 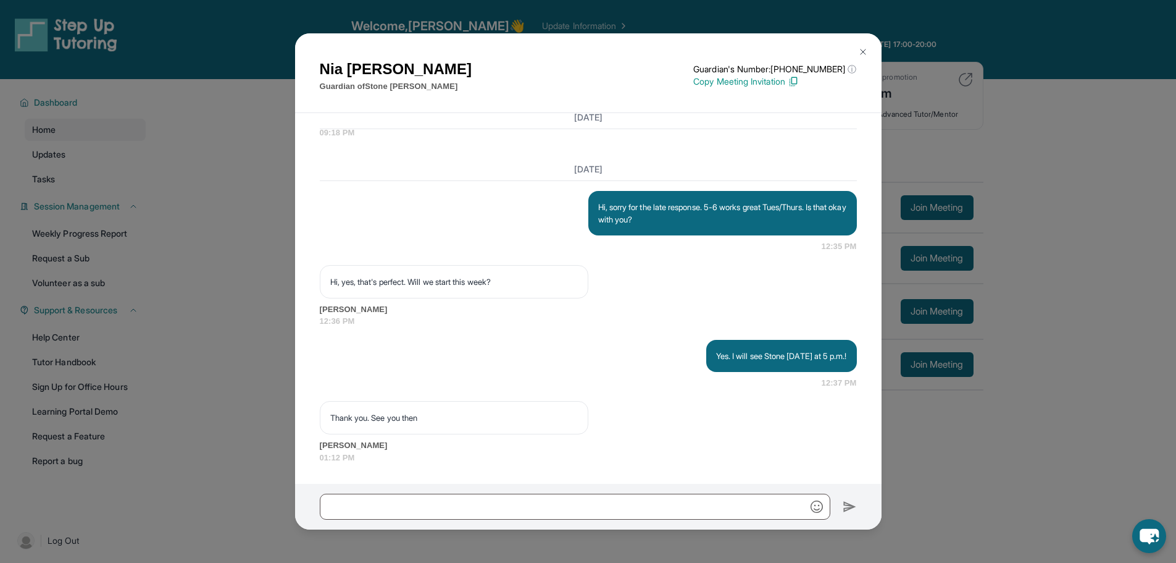 I want to click on span: 12:37 PM, so click(x=839, y=383).